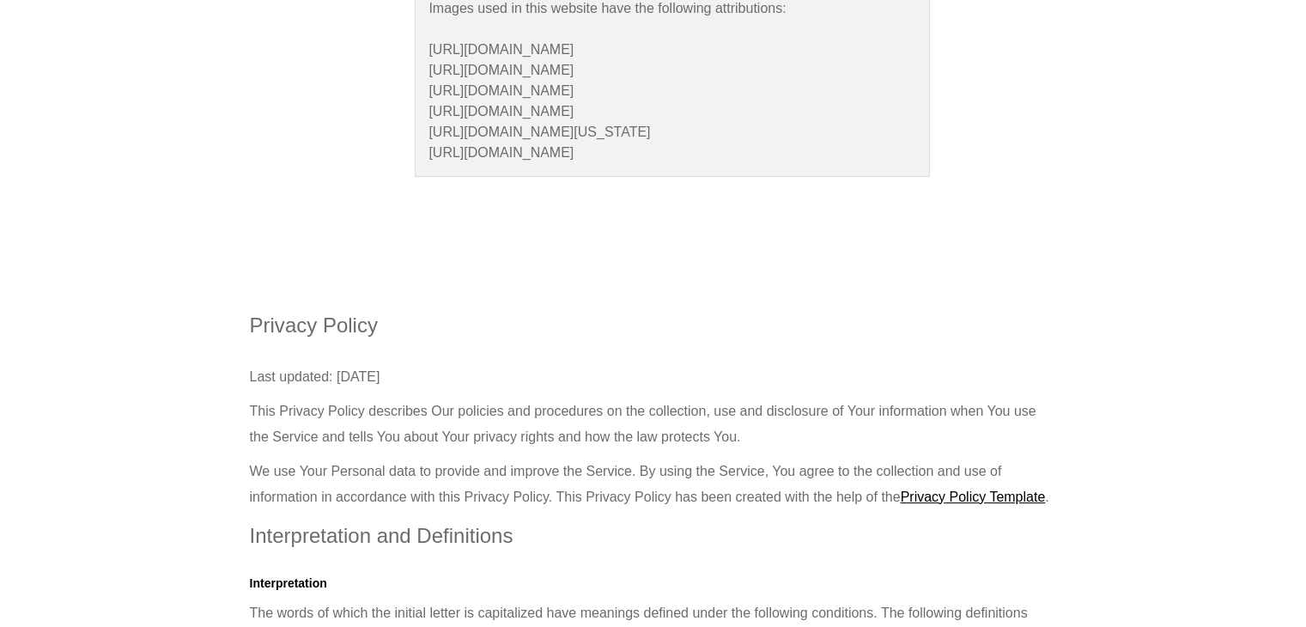  What do you see at coordinates (973, 496) in the screenshot?
I see `a: Privacy Policy Template` at bounding box center [973, 496].